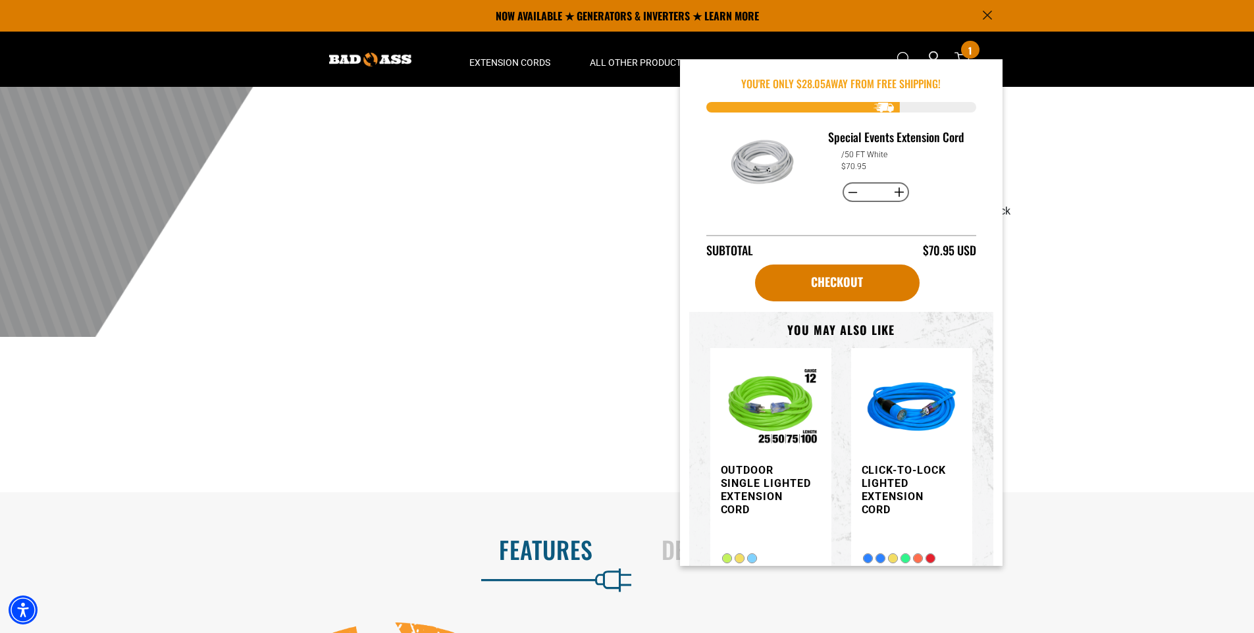 The height and width of the screenshot is (633, 1254). What do you see at coordinates (908, 490) in the screenshot?
I see `h3: Click-to-Lock Lighted Extension Cord` at bounding box center [908, 490].